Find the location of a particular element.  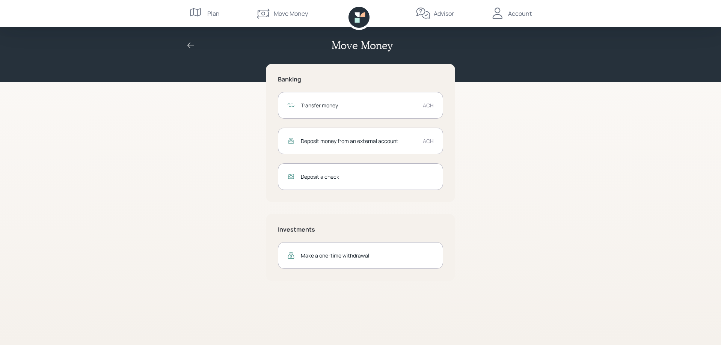

div: Transfer money is located at coordinates (359, 105).